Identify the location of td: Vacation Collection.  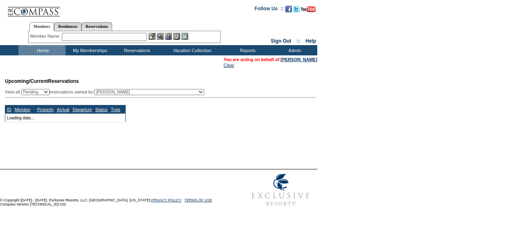
(191, 50).